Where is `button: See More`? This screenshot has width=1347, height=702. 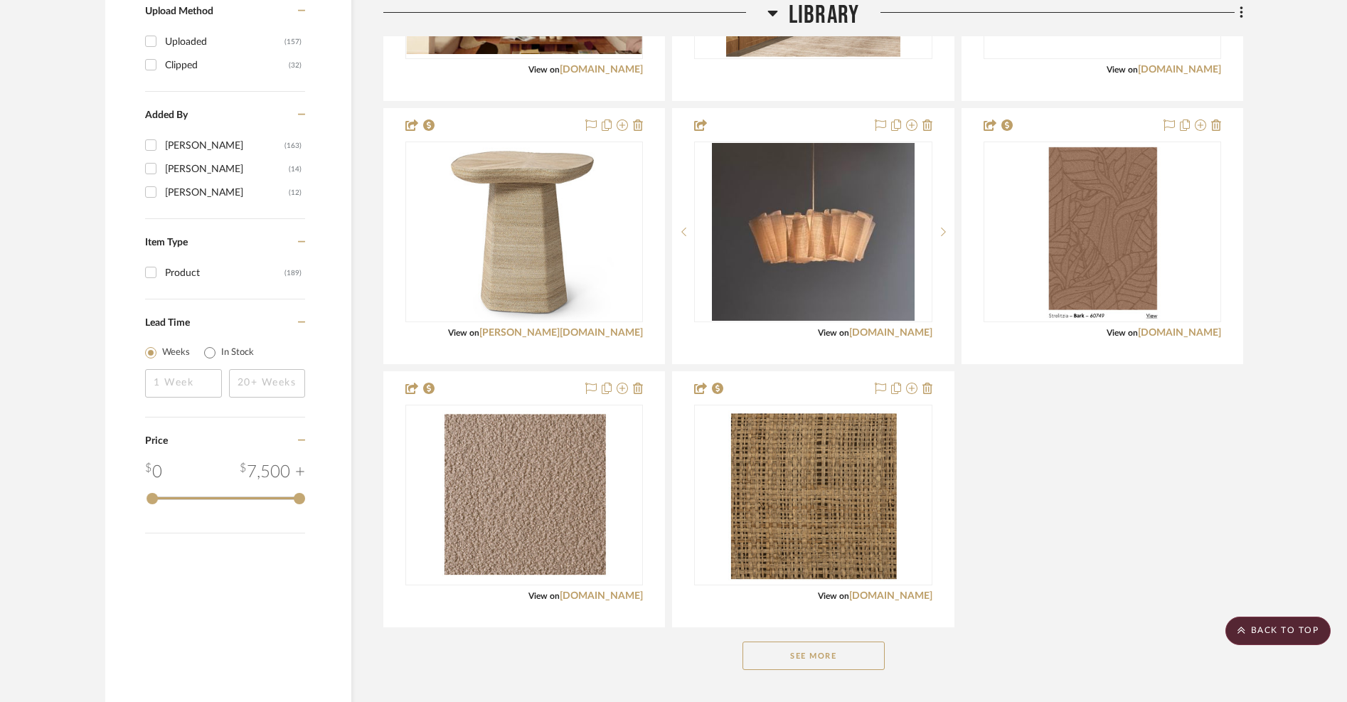 button: See More is located at coordinates (813, 656).